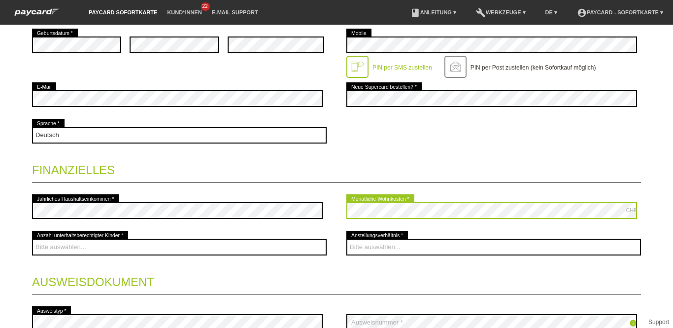 This screenshot has width=673, height=328. I want to click on i: account_circle, so click(582, 13).